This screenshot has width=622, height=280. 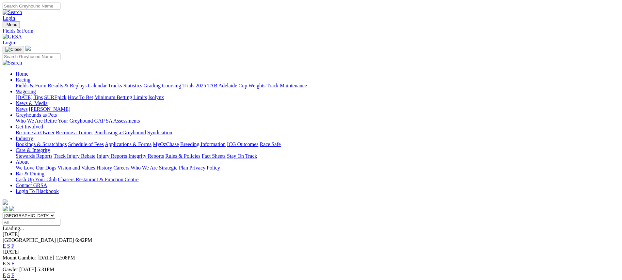 I want to click on a: About, so click(x=22, y=162).